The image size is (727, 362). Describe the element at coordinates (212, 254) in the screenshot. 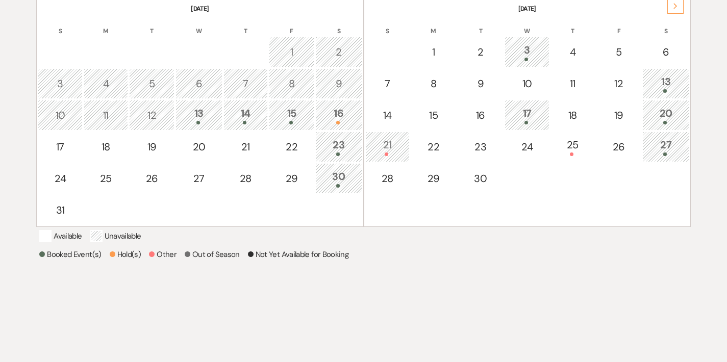

I see `p: Out of Season` at that location.